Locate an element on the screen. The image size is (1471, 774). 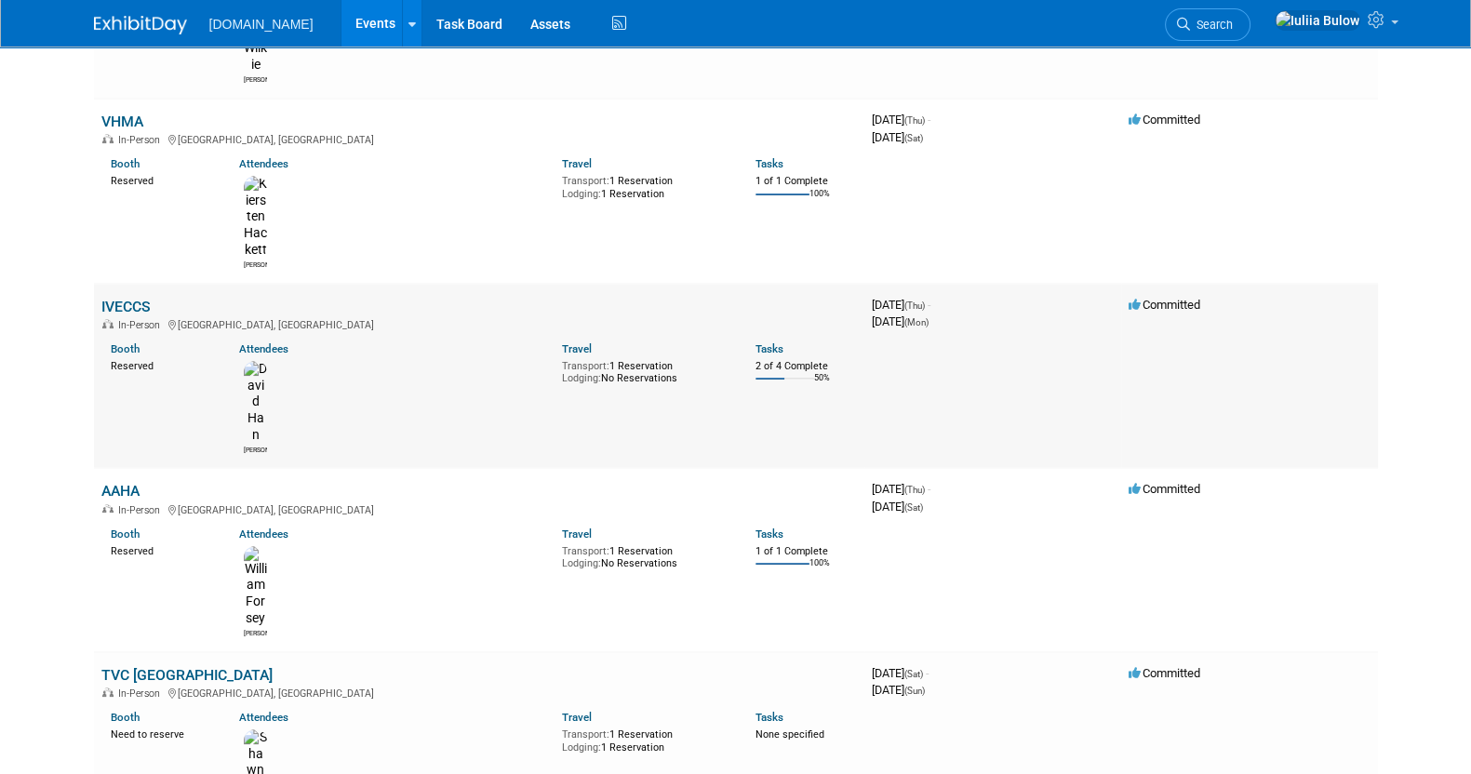
span: None specified is located at coordinates (790, 734).